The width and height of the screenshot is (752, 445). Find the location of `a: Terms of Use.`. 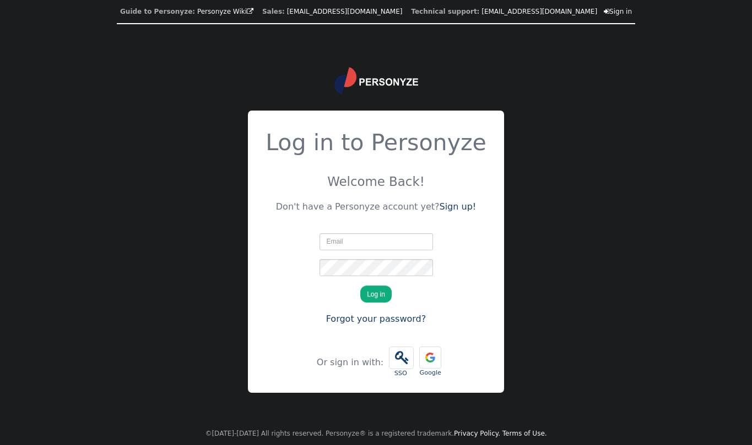

a: Terms of Use. is located at coordinates (524, 434).